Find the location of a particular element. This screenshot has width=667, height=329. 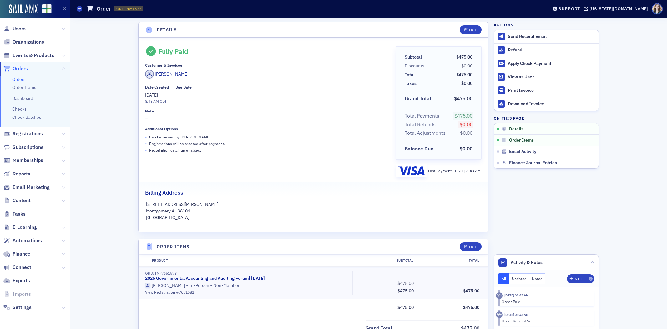

span: Finance is located at coordinates (21, 254).